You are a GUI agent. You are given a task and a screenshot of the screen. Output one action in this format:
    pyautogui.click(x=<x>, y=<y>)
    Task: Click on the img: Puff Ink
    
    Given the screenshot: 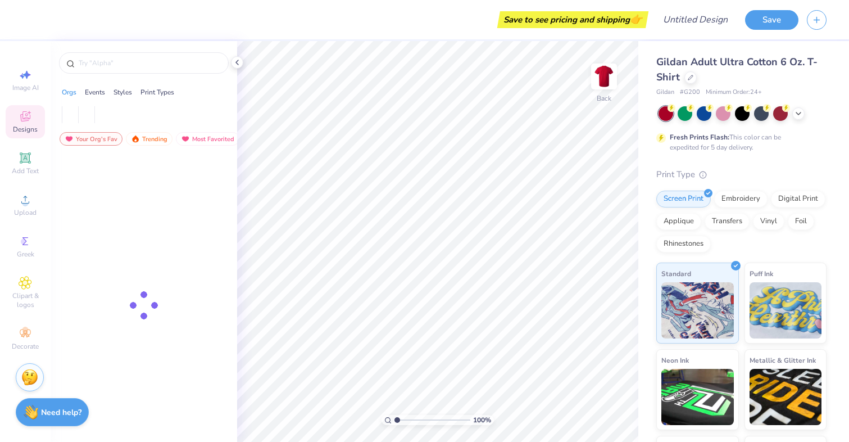 What is the action you would take?
    pyautogui.click(x=785, y=310)
    